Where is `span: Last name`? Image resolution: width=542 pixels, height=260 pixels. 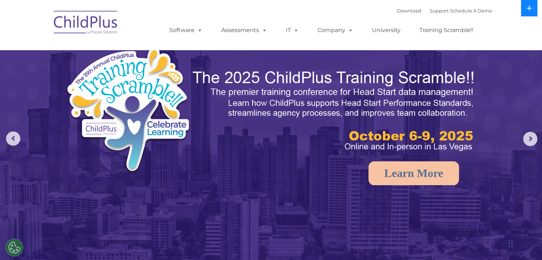
span: Last name is located at coordinates (110, 50).